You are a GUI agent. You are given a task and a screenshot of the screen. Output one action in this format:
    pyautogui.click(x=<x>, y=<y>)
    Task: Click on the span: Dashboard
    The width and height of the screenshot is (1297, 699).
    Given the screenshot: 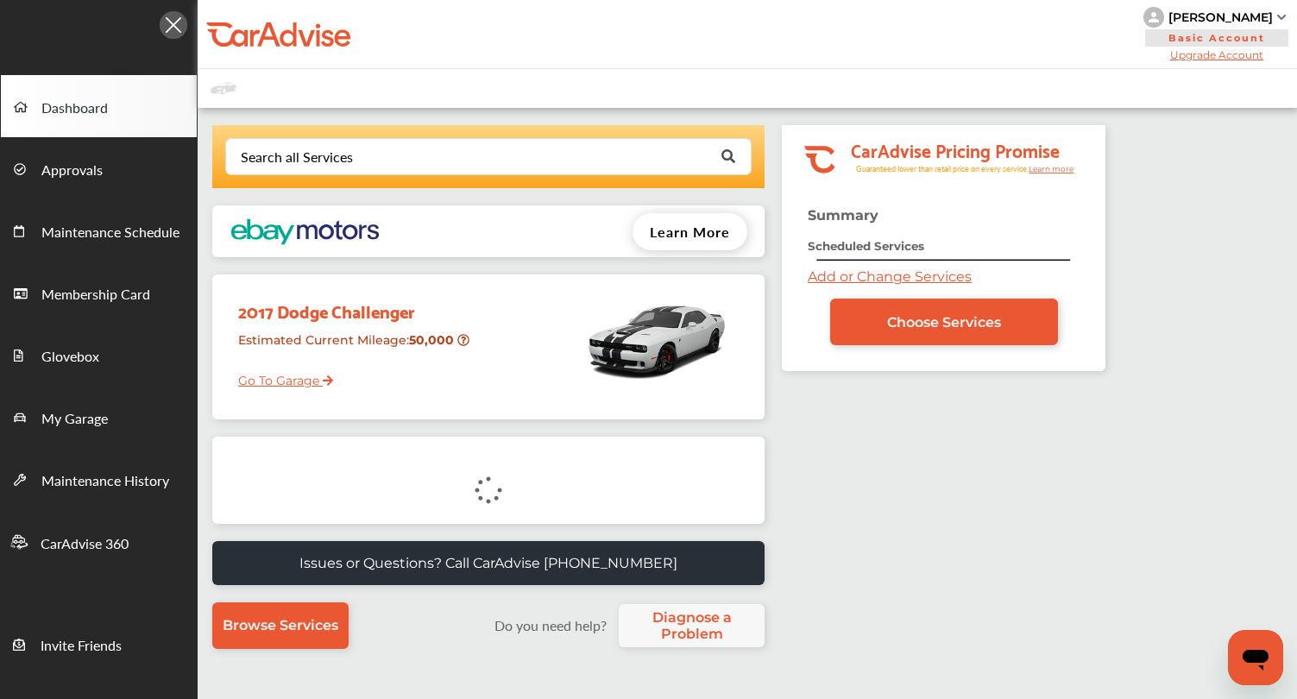 What is the action you would take?
    pyautogui.click(x=74, y=109)
    